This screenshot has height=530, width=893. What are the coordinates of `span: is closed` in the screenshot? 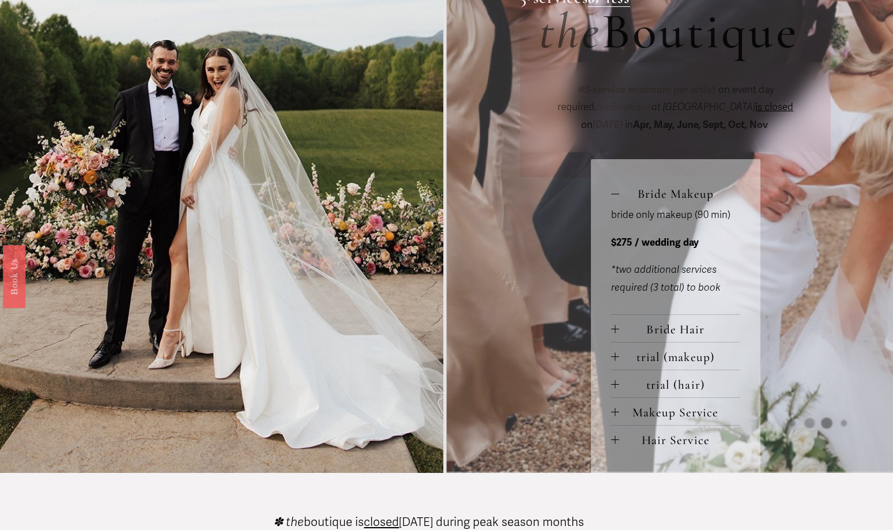 It's located at (774, 107).